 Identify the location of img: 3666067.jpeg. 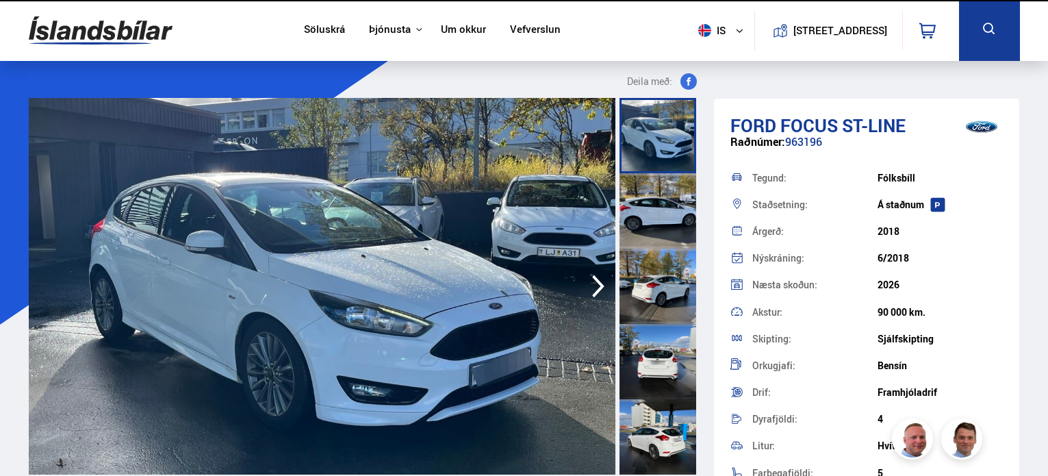
(322, 286).